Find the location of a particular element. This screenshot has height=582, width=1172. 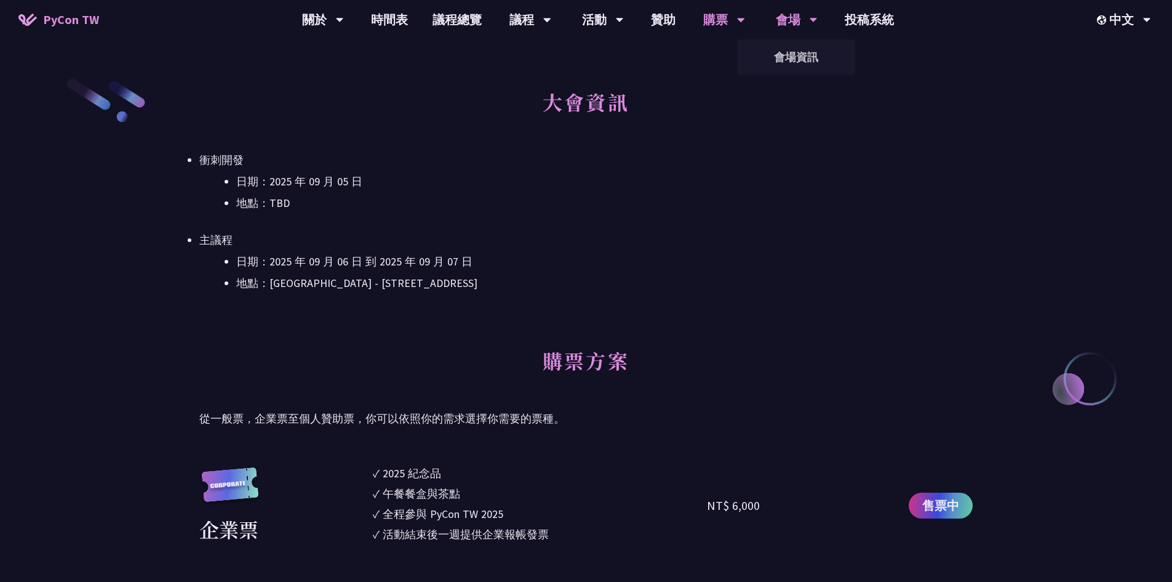

li: 日期：2025 年 09 月 06 日 到 2025 年 09 月 07 日 is located at coordinates (604, 262).